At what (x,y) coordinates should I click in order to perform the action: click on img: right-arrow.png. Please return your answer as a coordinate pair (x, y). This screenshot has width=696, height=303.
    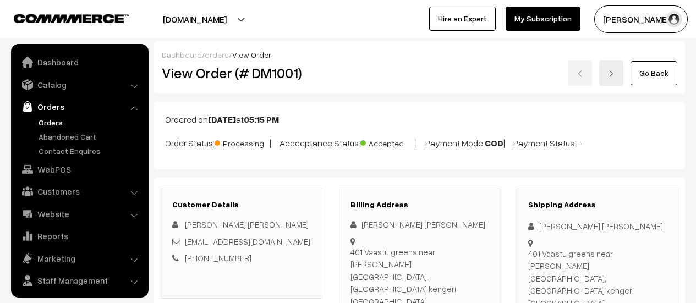
    Looking at the image, I should click on (612, 74).